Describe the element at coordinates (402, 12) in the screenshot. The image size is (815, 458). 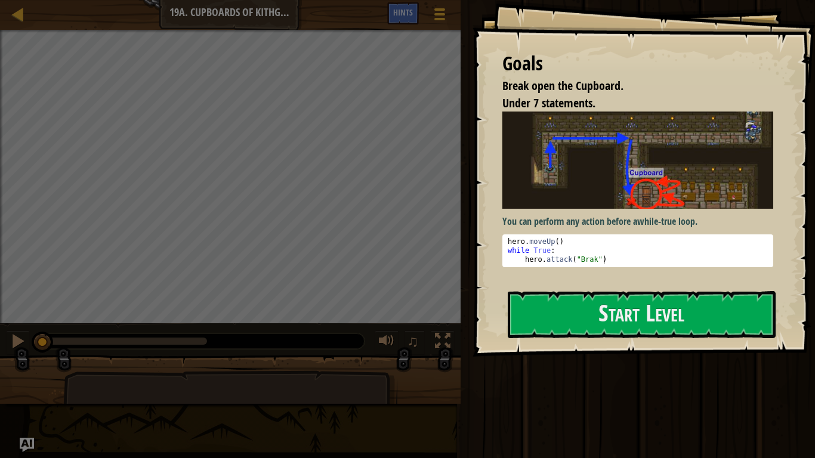
I see `span: Hints` at that location.